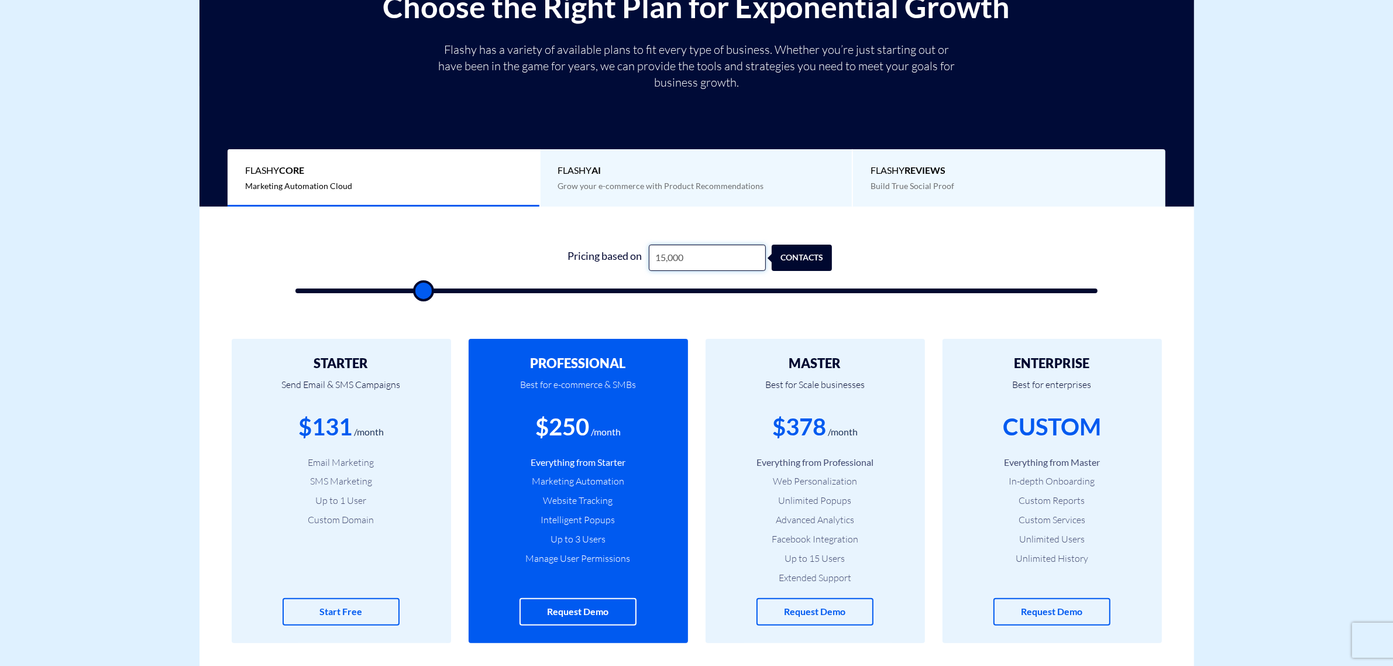 This screenshot has width=1393, height=666. What do you see at coordinates (291, 170) in the screenshot?
I see `b: Core` at bounding box center [291, 170].